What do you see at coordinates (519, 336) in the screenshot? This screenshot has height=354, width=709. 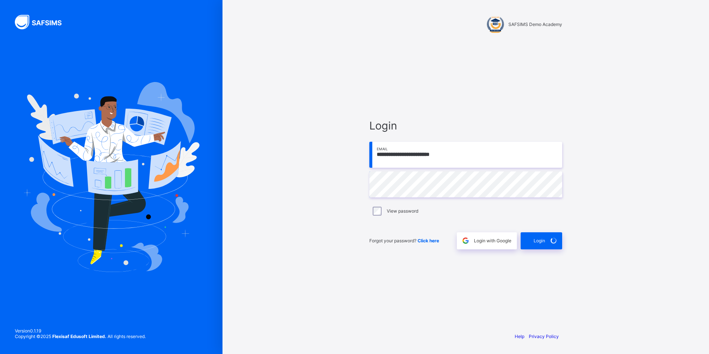 I see `a: Help` at bounding box center [519, 336].